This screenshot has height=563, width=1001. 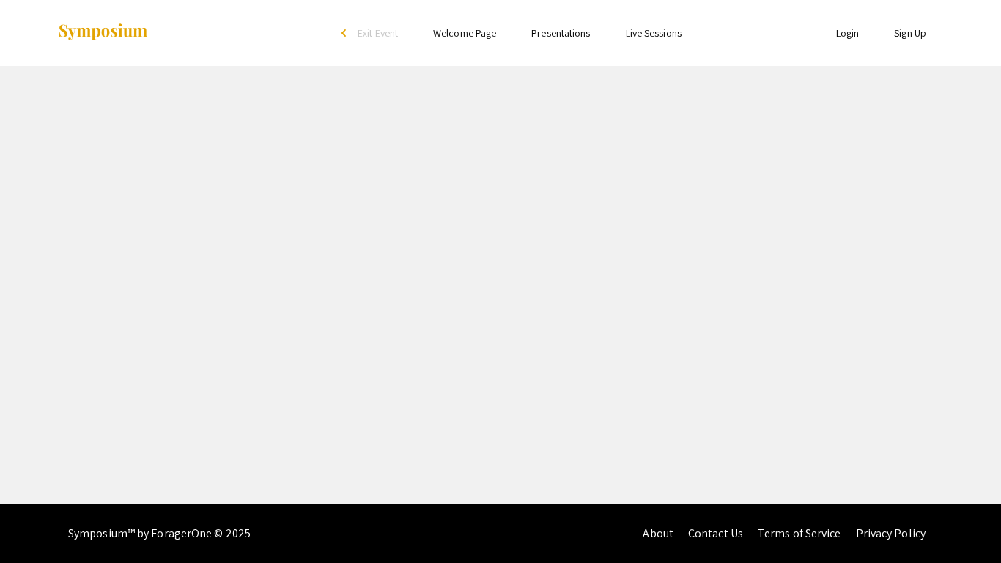 I want to click on a: Login, so click(x=848, y=33).